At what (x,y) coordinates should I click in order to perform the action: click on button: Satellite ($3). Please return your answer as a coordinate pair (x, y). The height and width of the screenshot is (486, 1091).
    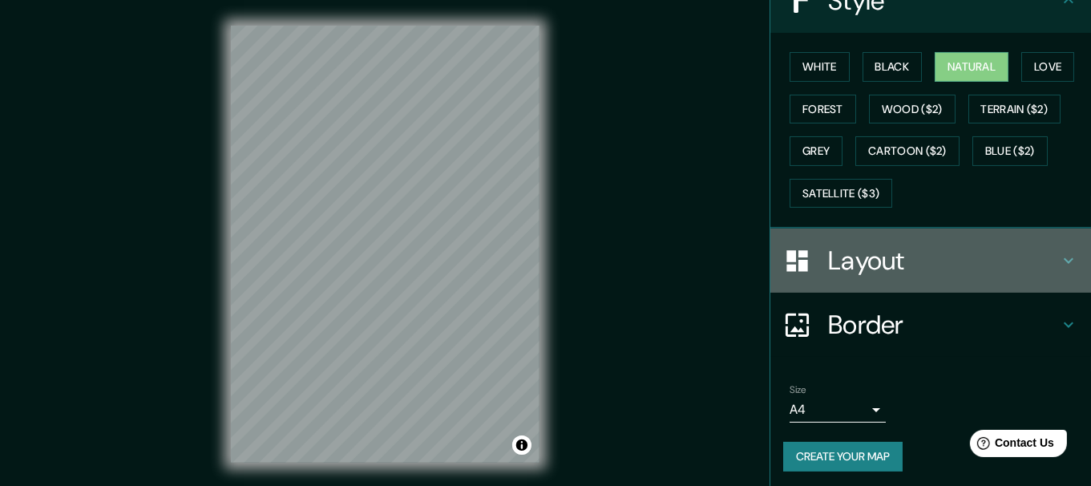
    Looking at the image, I should click on (841, 193).